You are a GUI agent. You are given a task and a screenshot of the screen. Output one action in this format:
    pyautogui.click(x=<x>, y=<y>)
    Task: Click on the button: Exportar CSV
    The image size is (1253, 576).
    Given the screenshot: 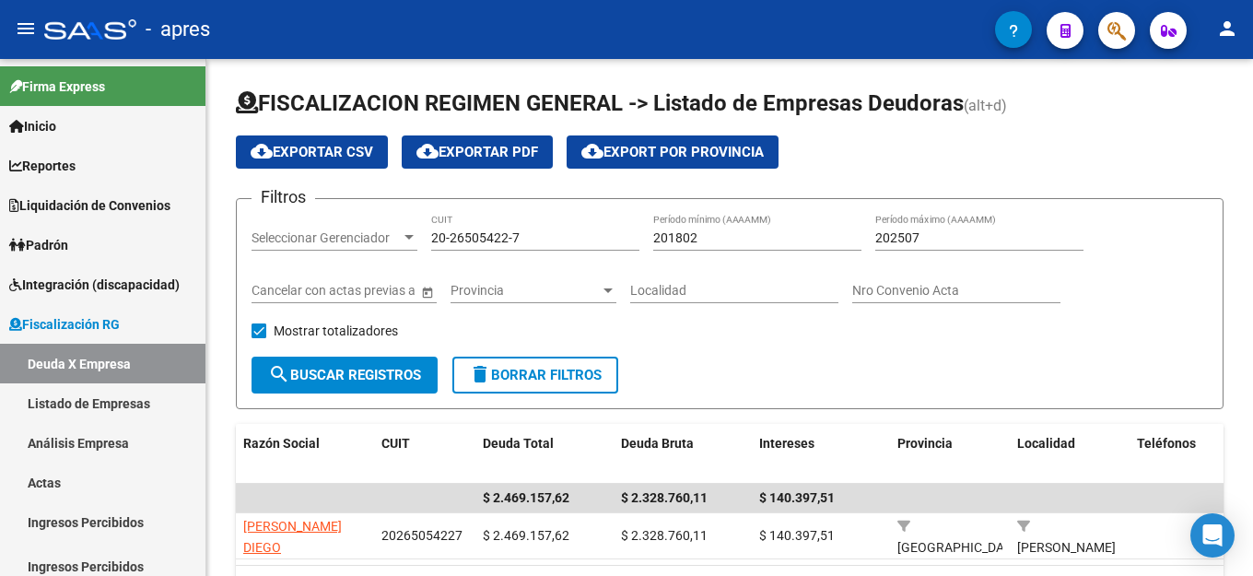 What is the action you would take?
    pyautogui.click(x=311, y=152)
    